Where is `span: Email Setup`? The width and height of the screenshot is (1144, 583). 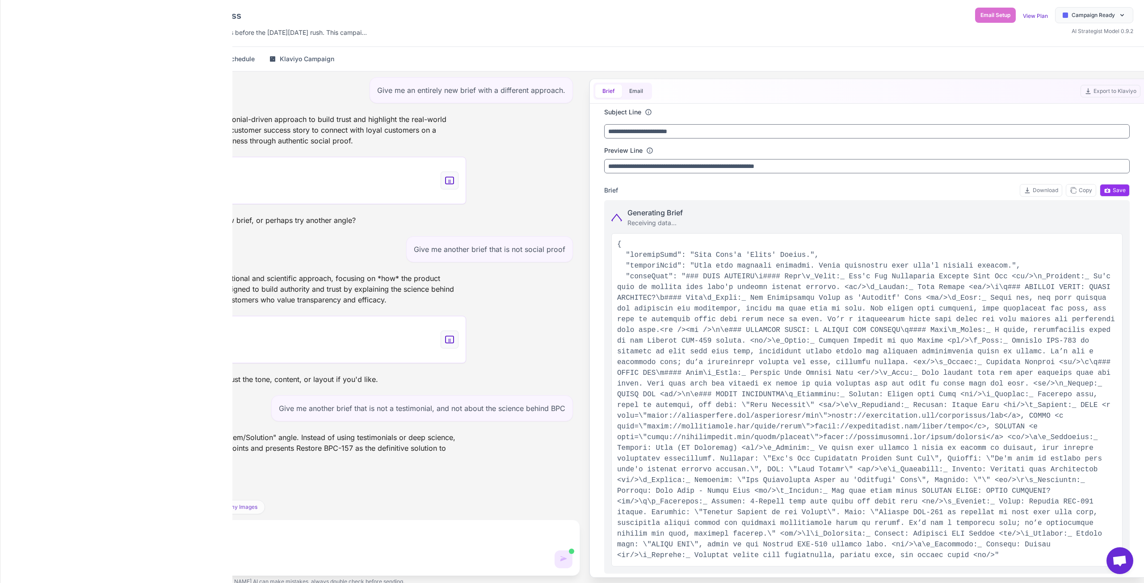
span: Email Setup is located at coordinates (995, 15).